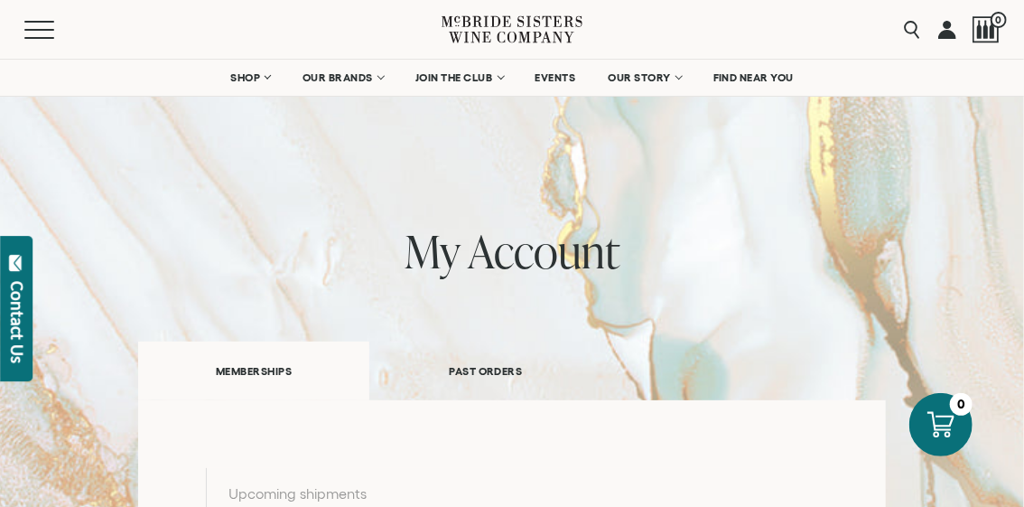 The height and width of the screenshot is (507, 1024). What do you see at coordinates (754, 78) in the screenshot?
I see `span: FIND NEAR YOU` at bounding box center [754, 78].